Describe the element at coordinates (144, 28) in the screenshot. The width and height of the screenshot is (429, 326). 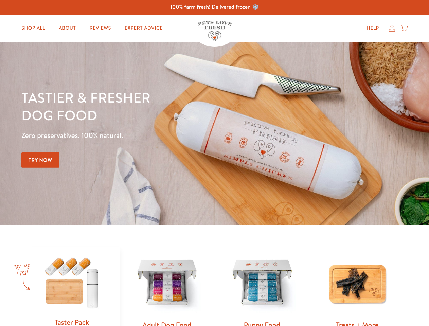
I see `a: Expert Advice` at that location.